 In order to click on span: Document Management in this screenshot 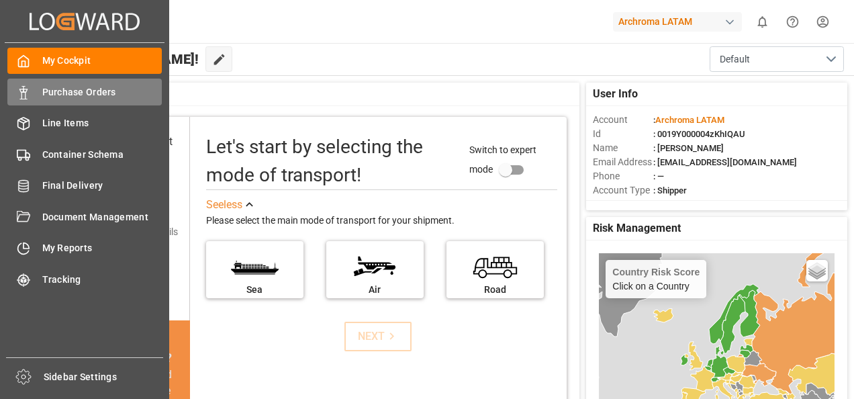, I will do `click(102, 217)`.